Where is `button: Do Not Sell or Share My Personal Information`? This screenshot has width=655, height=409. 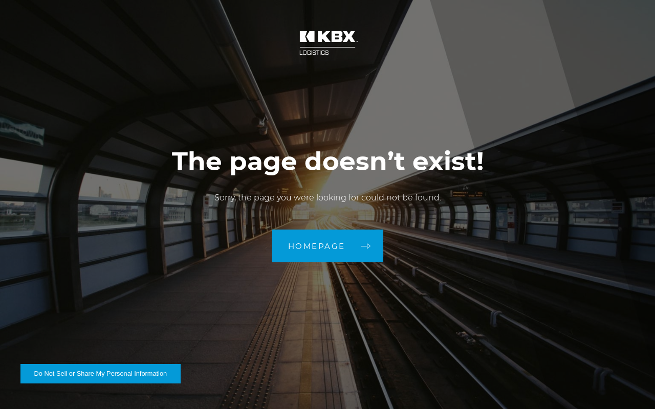
button: Do Not Sell or Share My Personal Information is located at coordinates (100, 374).